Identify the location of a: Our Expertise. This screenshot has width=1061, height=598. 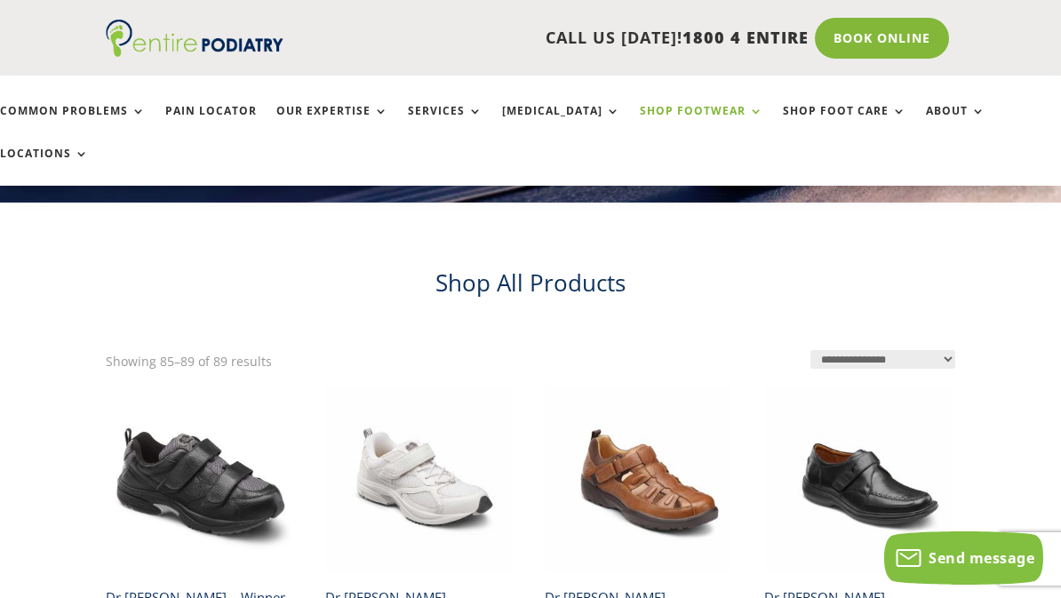
(332, 124).